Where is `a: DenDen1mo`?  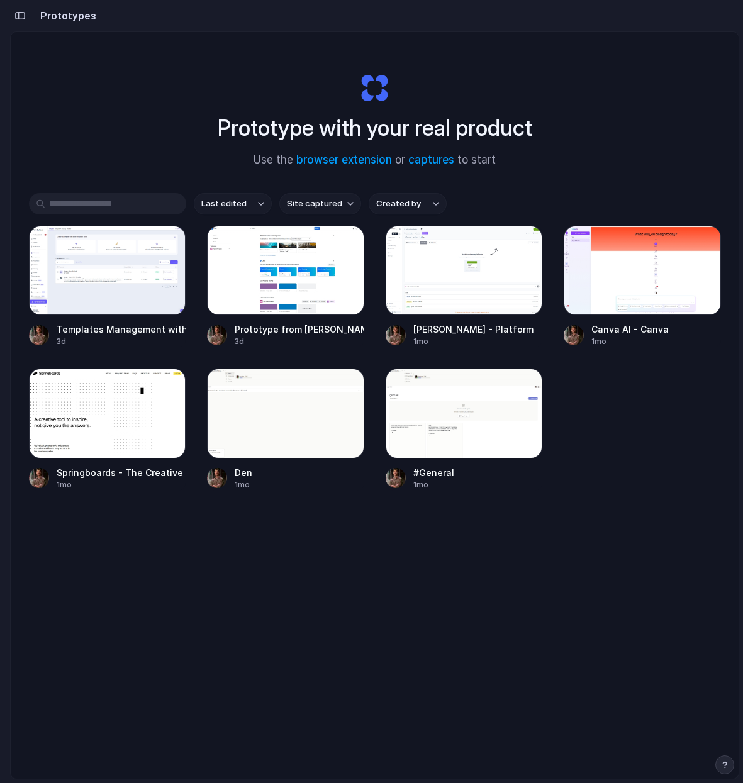 a: DenDen1mo is located at coordinates (286, 429).